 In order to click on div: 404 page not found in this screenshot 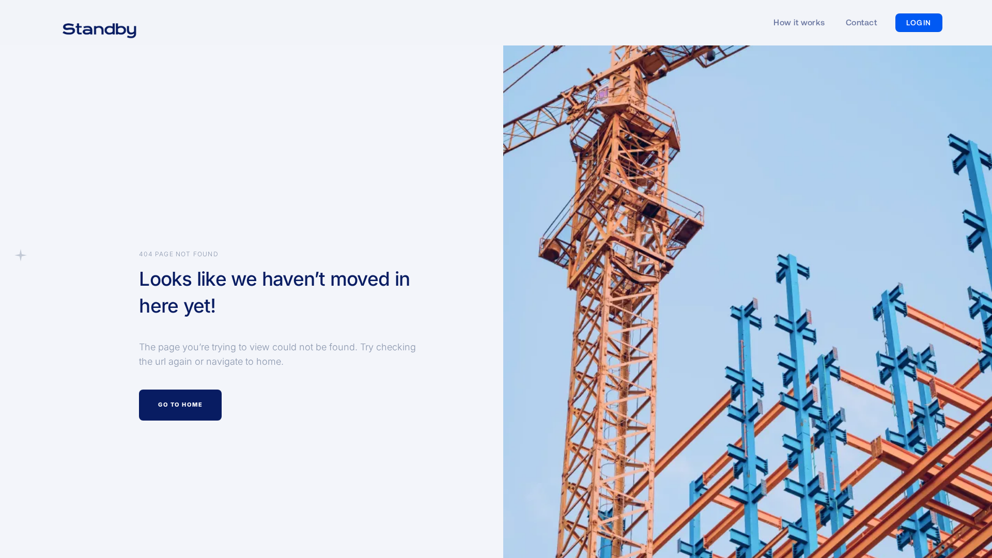, I will do `click(179, 254)`.